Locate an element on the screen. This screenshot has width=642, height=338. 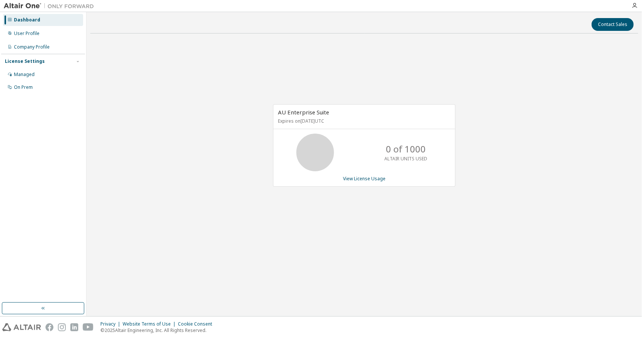
span: AU Enterprise Suite is located at coordinates (304, 112).